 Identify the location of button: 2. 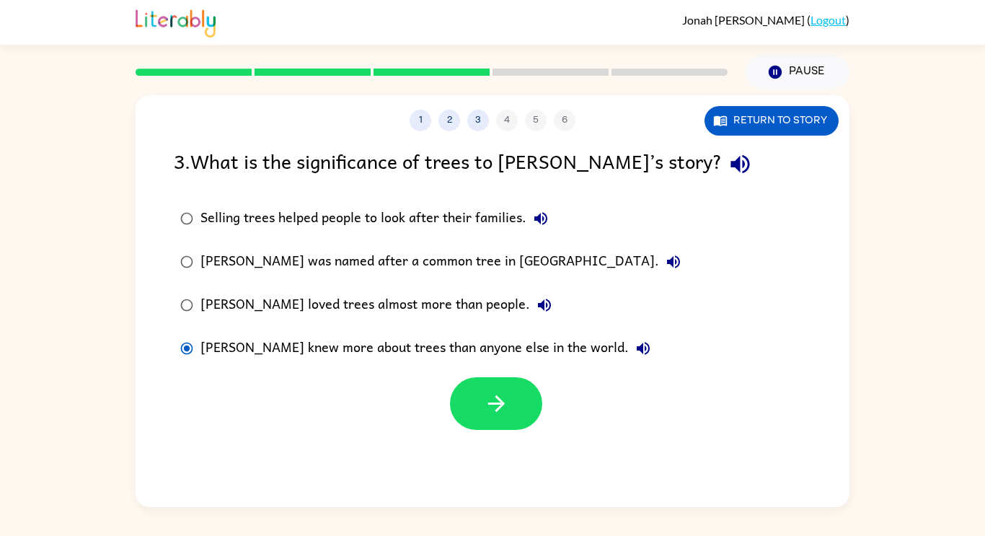
(449, 120).